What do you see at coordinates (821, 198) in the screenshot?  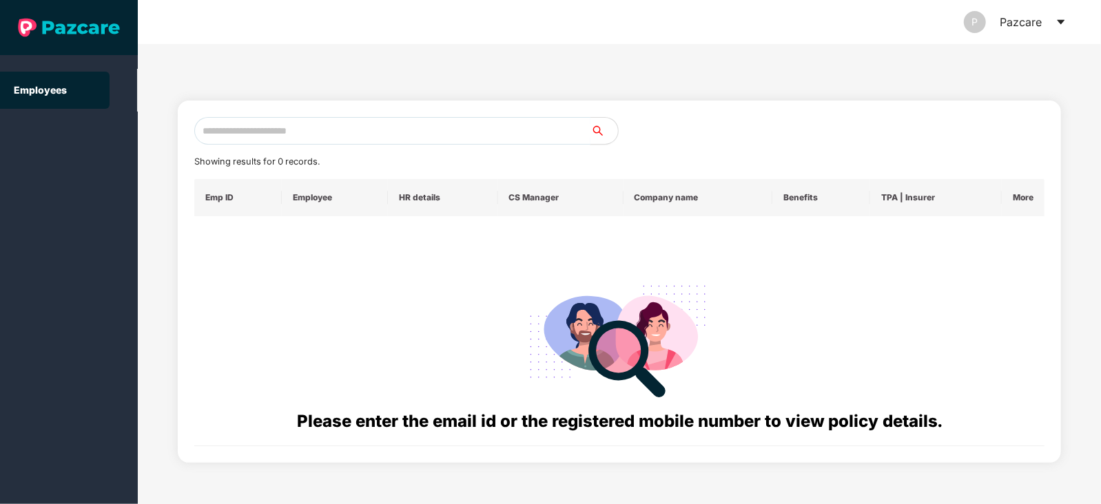 I see `th: Benefits` at bounding box center [821, 198].